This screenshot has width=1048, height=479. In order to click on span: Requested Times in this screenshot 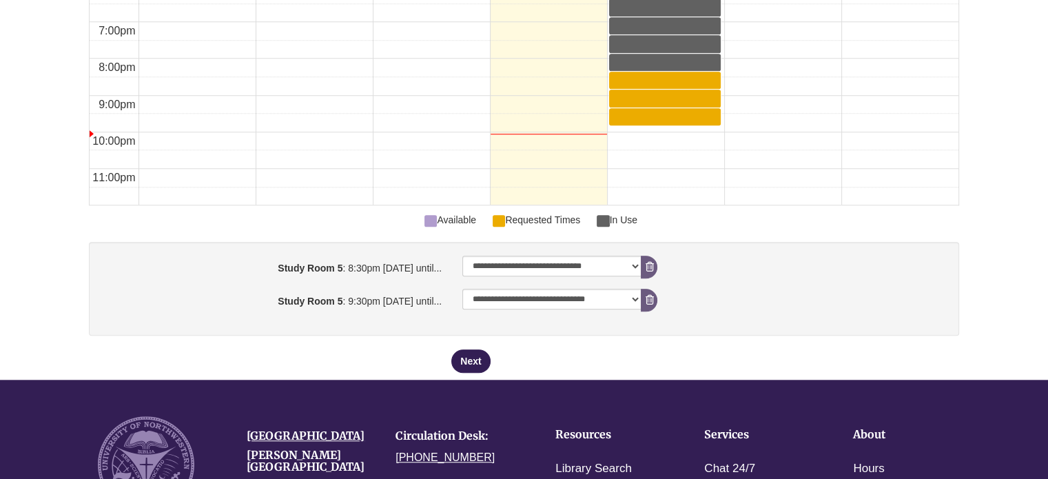, I will do `click(536, 220)`.